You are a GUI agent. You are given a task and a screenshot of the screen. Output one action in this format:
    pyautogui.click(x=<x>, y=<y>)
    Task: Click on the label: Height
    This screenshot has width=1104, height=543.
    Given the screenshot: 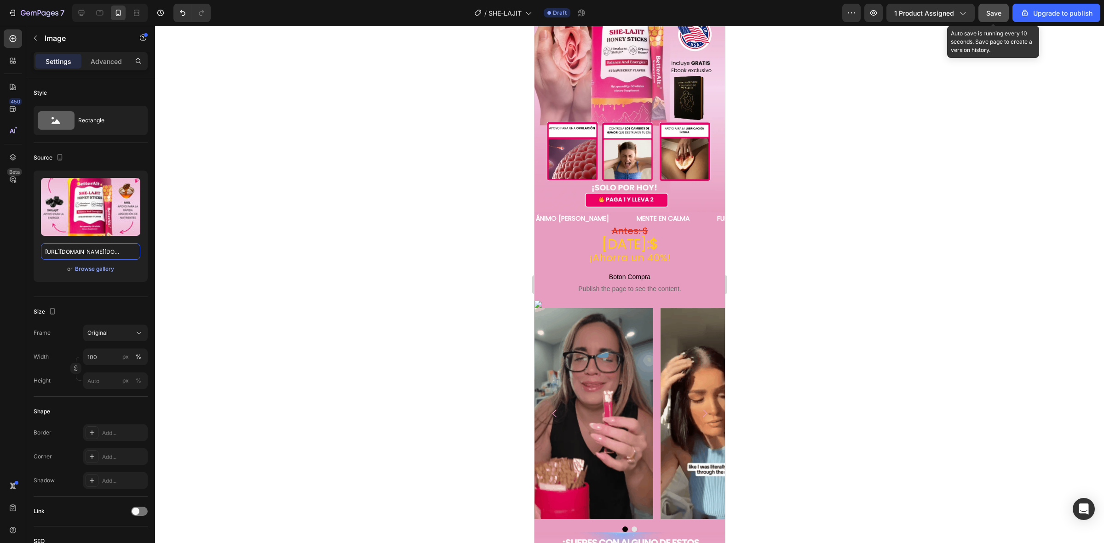 What is the action you would take?
    pyautogui.click(x=42, y=381)
    